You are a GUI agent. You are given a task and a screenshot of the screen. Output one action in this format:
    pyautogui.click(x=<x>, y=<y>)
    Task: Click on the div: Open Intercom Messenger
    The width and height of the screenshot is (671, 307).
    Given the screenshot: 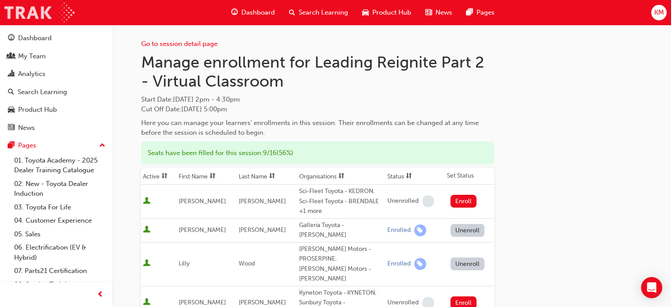 What is the action you would take?
    pyautogui.click(x=651, y=287)
    